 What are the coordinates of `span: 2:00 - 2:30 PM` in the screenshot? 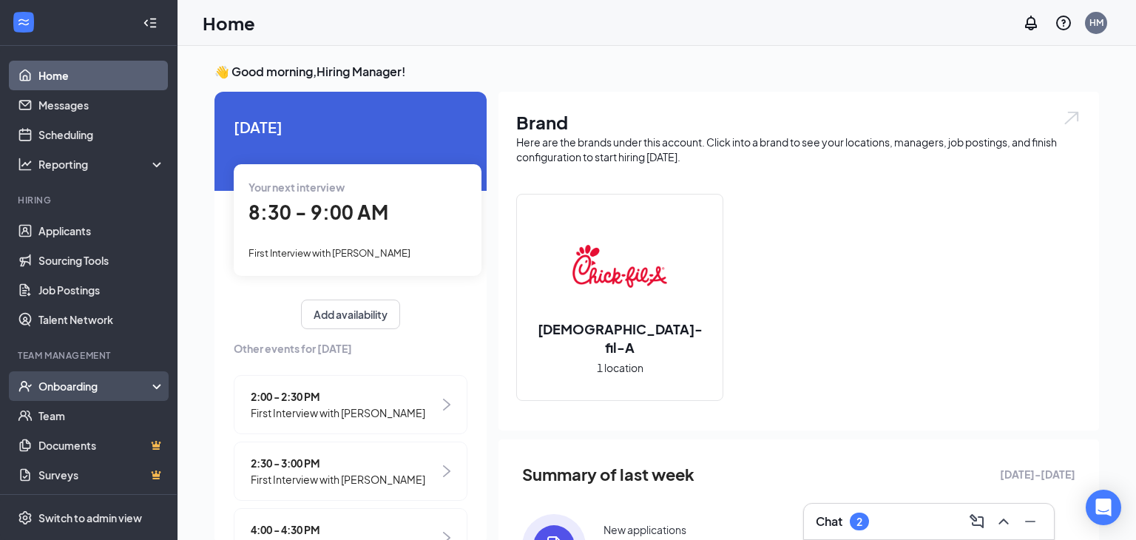 It's located at (338, 397).